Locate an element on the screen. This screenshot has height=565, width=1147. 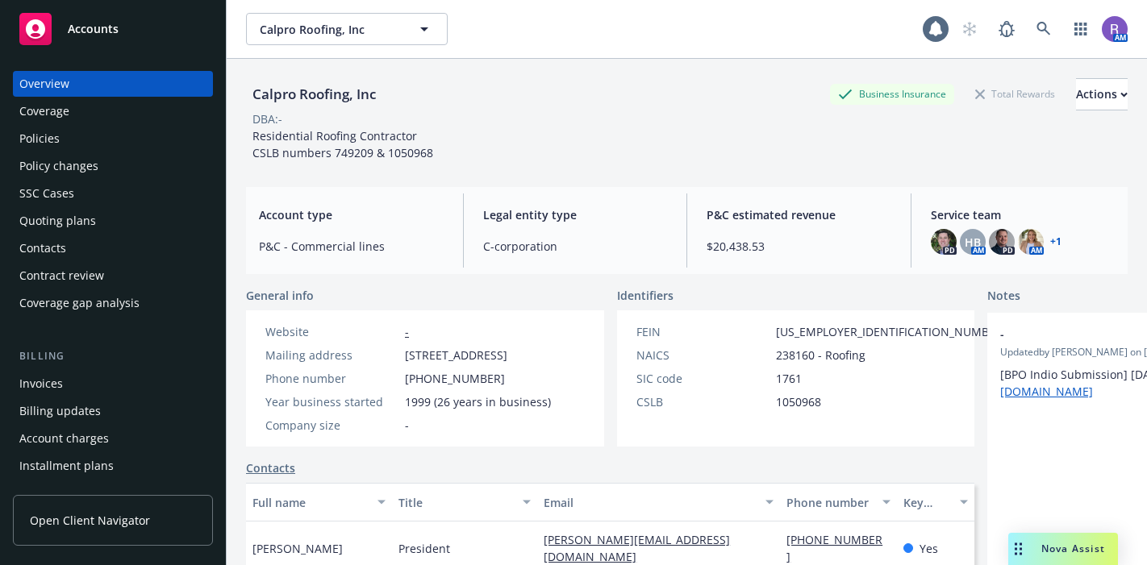
div: SSC Cases is located at coordinates (47, 194).